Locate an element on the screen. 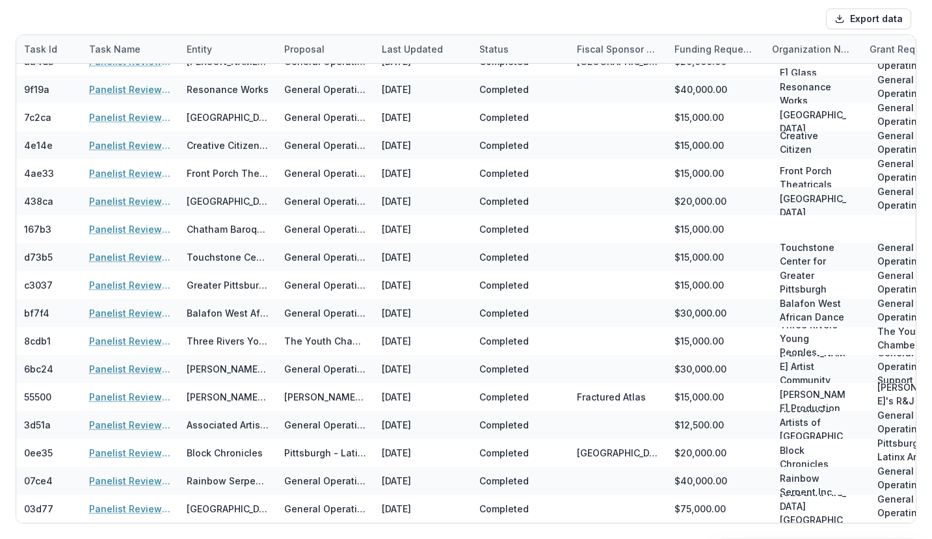 The height and width of the screenshot is (539, 932). div: Touchstone Center for Crafts is located at coordinates (228, 257).